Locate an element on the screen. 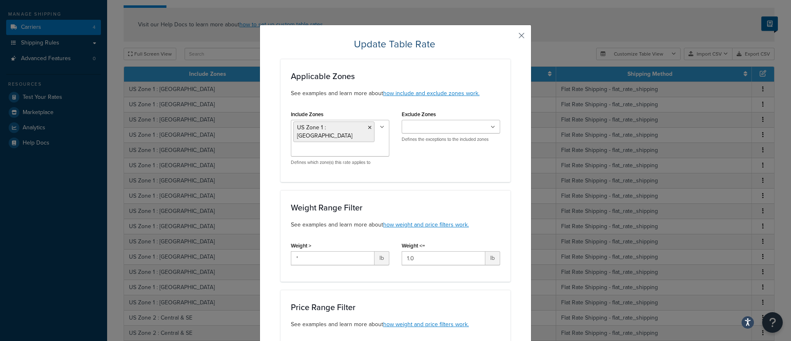 The width and height of the screenshot is (791, 341). label: Exclude Zones is located at coordinates (419, 114).